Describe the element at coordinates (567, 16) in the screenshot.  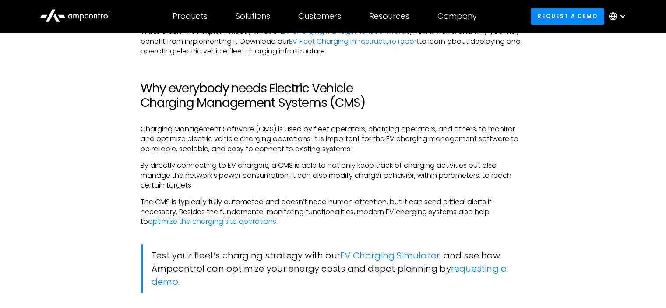
I see `a: Request a demo` at that location.